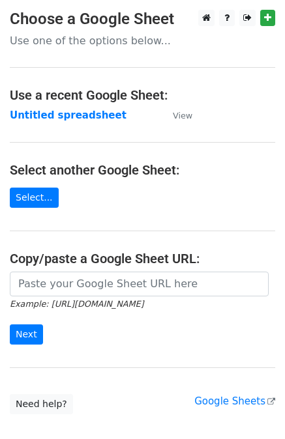 The height and width of the screenshot is (439, 285). What do you see at coordinates (142, 95) in the screenshot?
I see `h4: Use a recent Google Sheet:` at bounding box center [142, 95].